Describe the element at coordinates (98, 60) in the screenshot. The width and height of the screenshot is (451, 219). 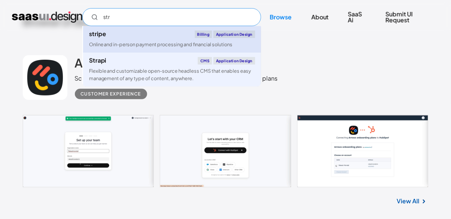
I see `div: Strapi` at that location.